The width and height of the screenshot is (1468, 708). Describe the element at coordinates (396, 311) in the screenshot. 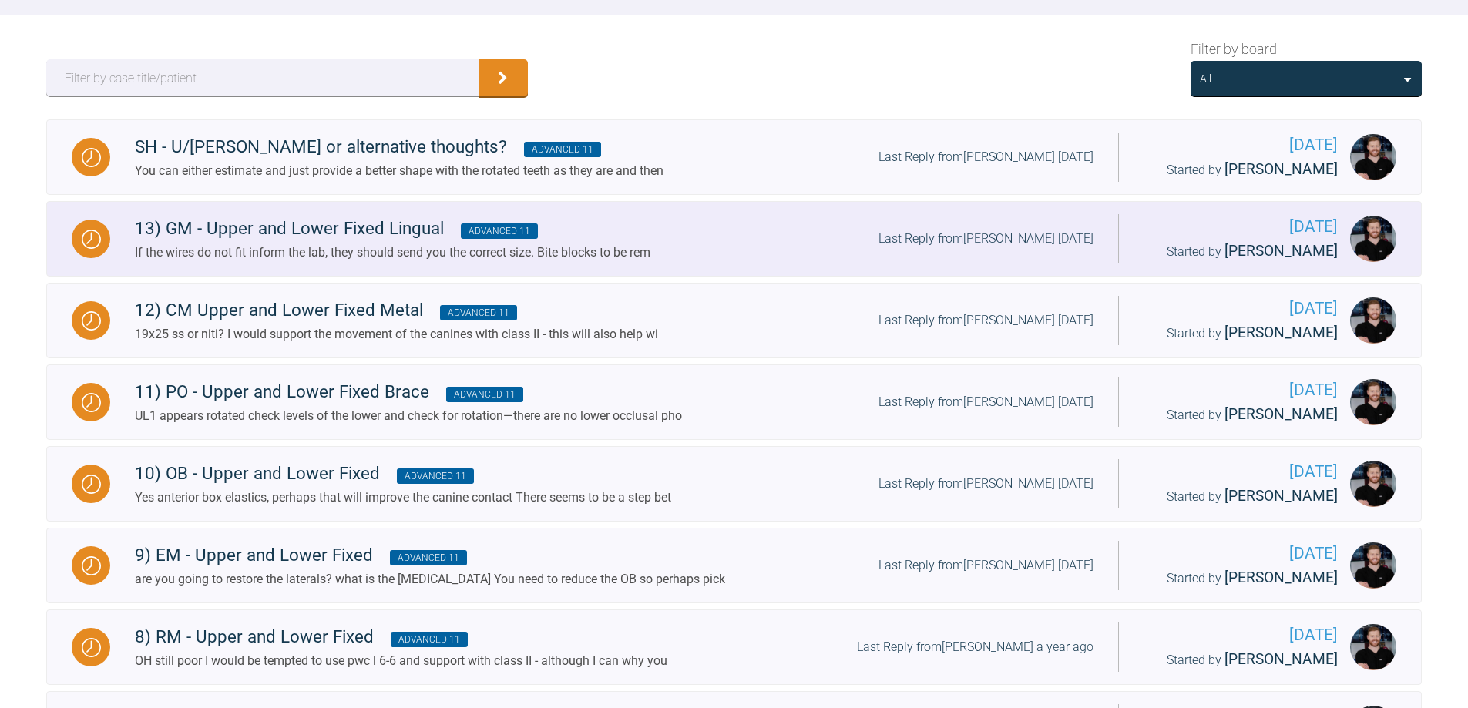

I see `div: 12) CM Upper and Lower Fixed Metal` at that location.